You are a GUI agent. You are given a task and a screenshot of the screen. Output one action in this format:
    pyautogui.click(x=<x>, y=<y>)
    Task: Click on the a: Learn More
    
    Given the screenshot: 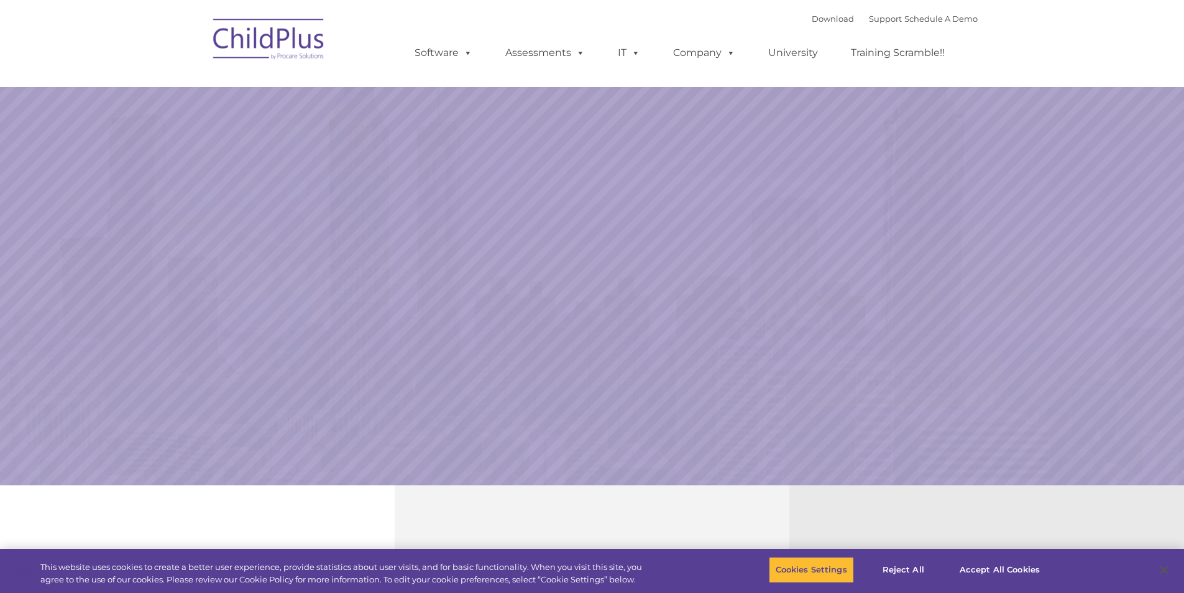 What is the action you would take?
    pyautogui.click(x=903, y=379)
    